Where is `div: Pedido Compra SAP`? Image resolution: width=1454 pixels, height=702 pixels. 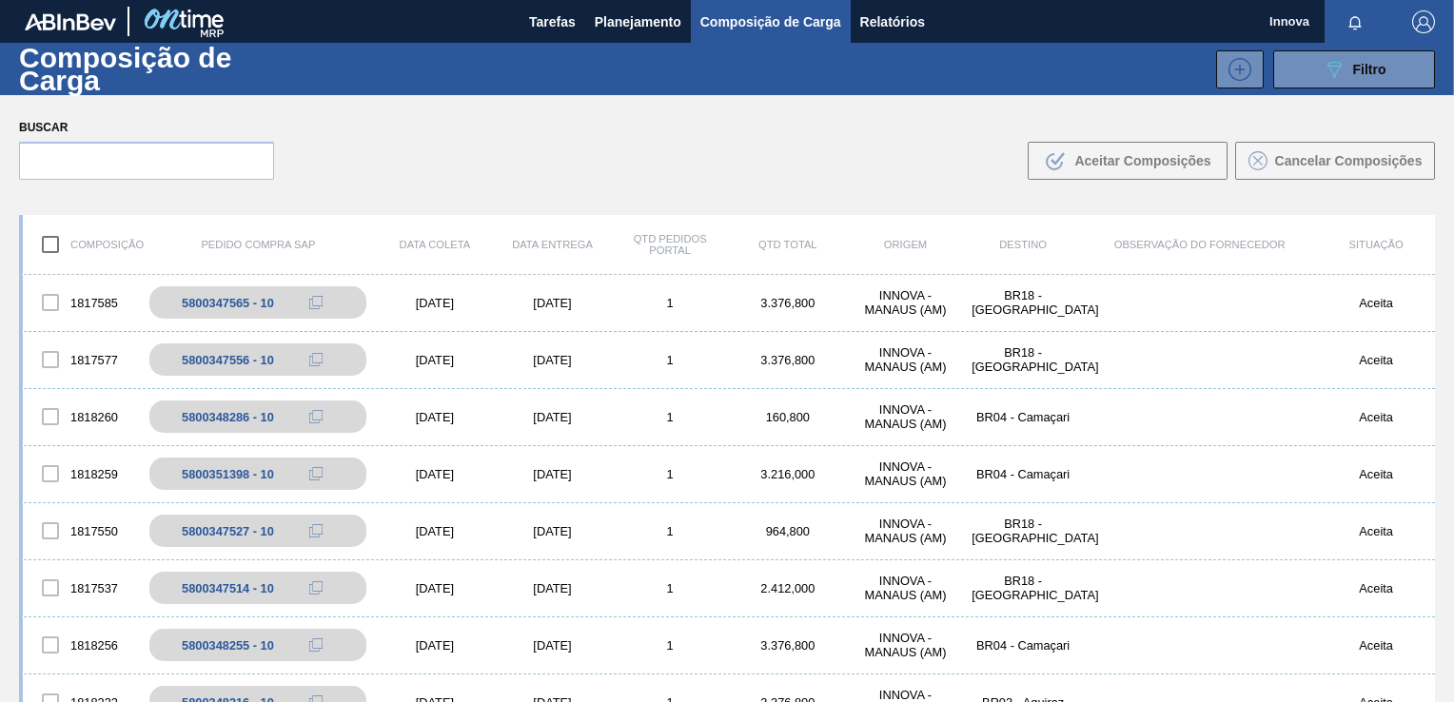 div: Pedido Compra SAP is located at coordinates (258, 245).